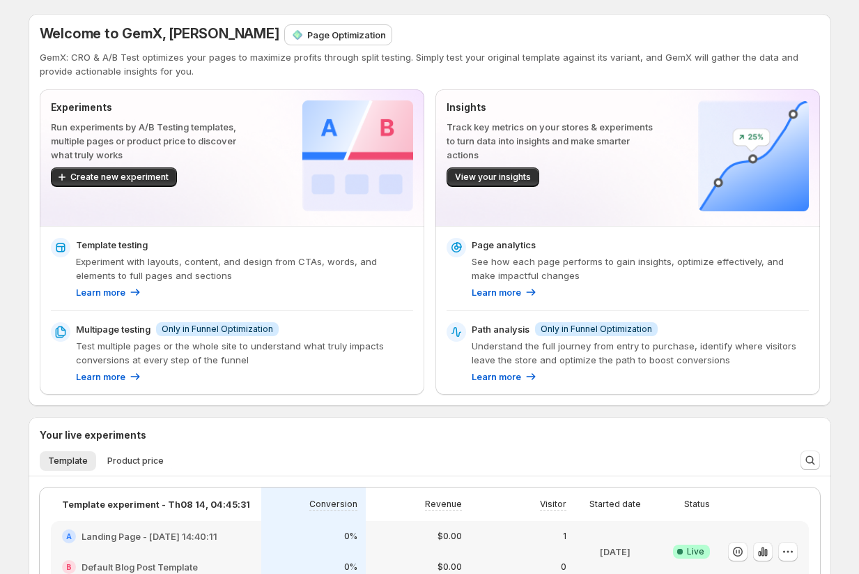 The height and width of the screenshot is (574, 859). I want to click on p: Status, so click(697, 504).